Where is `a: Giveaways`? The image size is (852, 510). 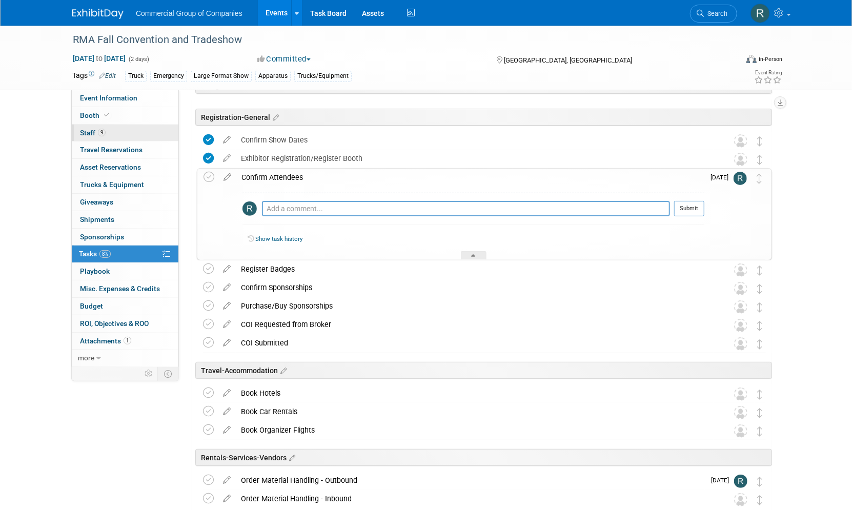 a: Giveaways is located at coordinates (125, 202).